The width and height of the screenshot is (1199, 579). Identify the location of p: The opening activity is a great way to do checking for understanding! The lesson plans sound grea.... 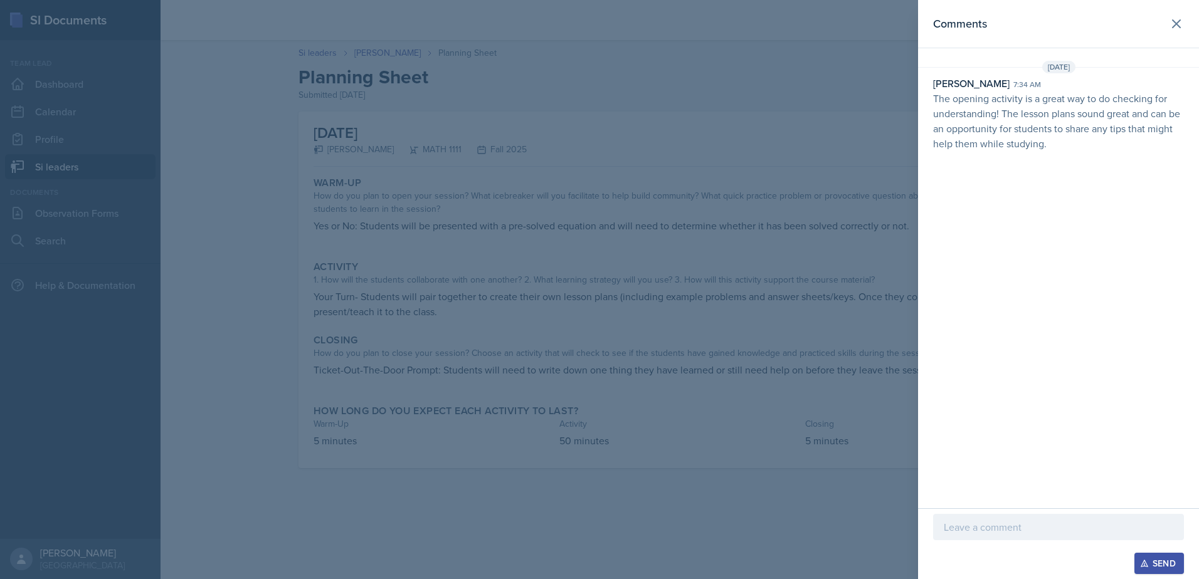
(1058, 121).